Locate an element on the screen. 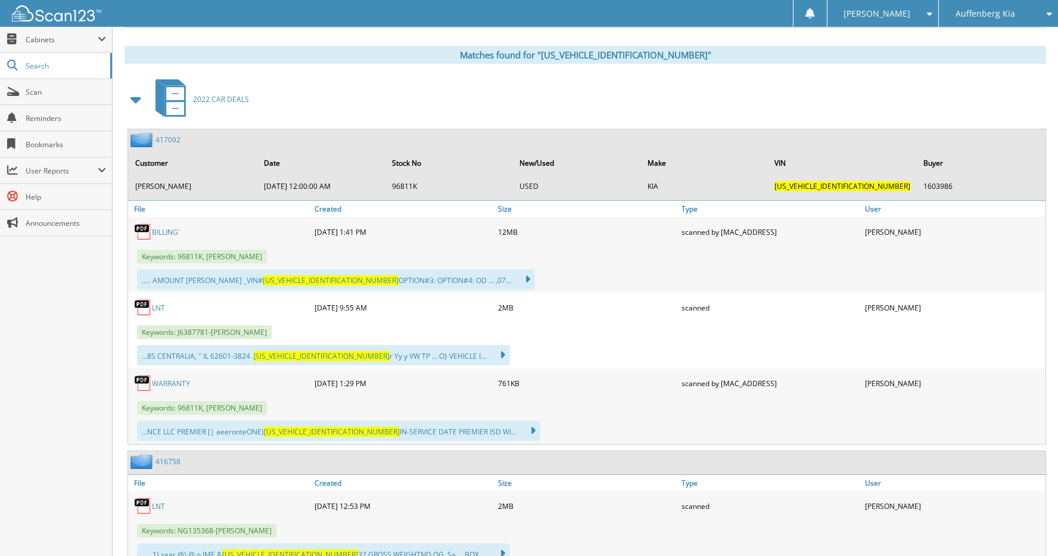  td: USED is located at coordinates (577, 186).